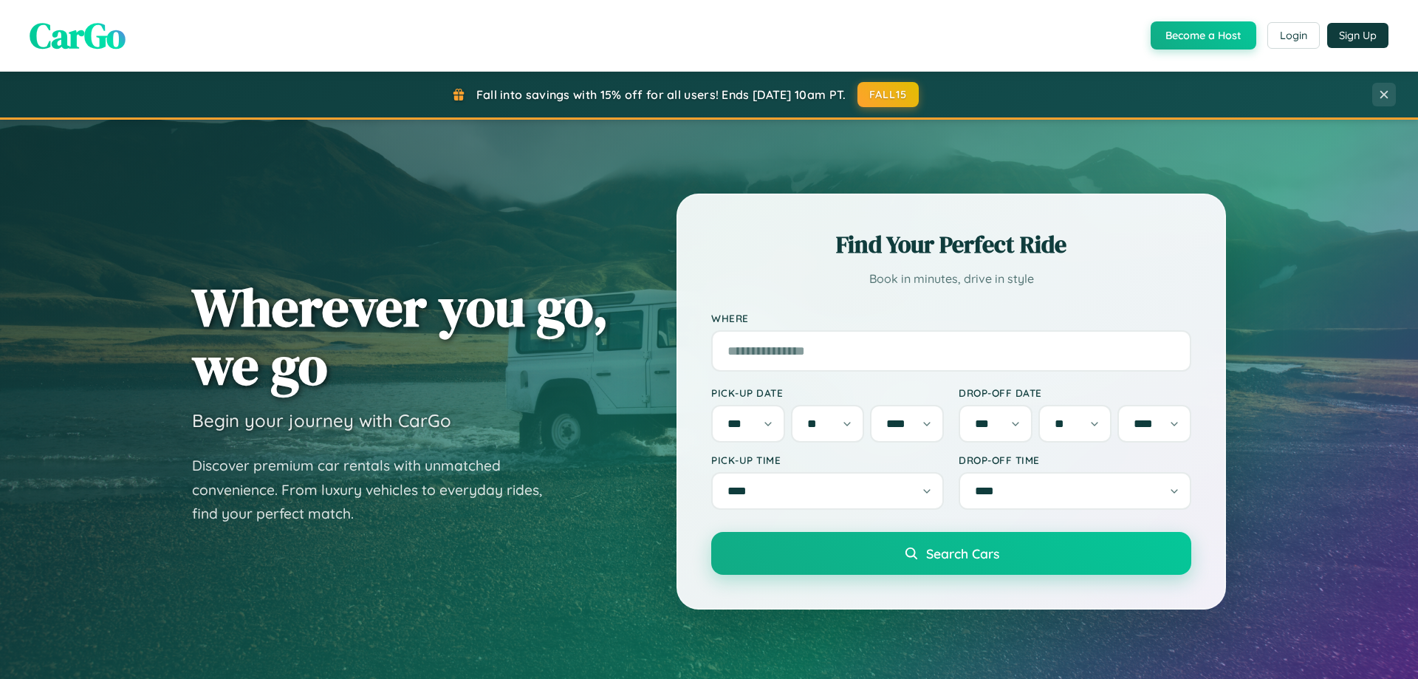 The width and height of the screenshot is (1418, 679). I want to click on h2: Find Your Perfect Ride, so click(951, 244).